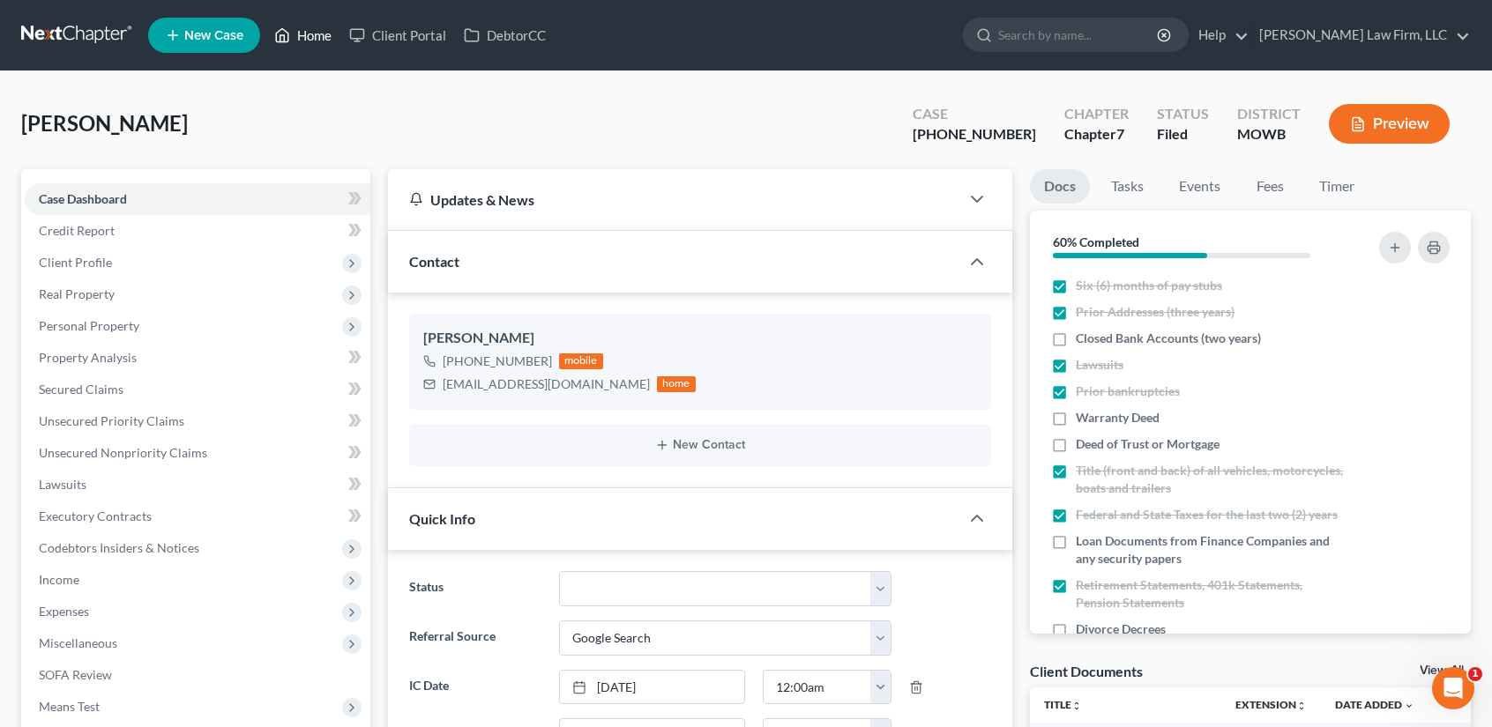  Describe the element at coordinates (1149, 286) in the screenshot. I see `span: Six (6) months of pay stubs` at that location.